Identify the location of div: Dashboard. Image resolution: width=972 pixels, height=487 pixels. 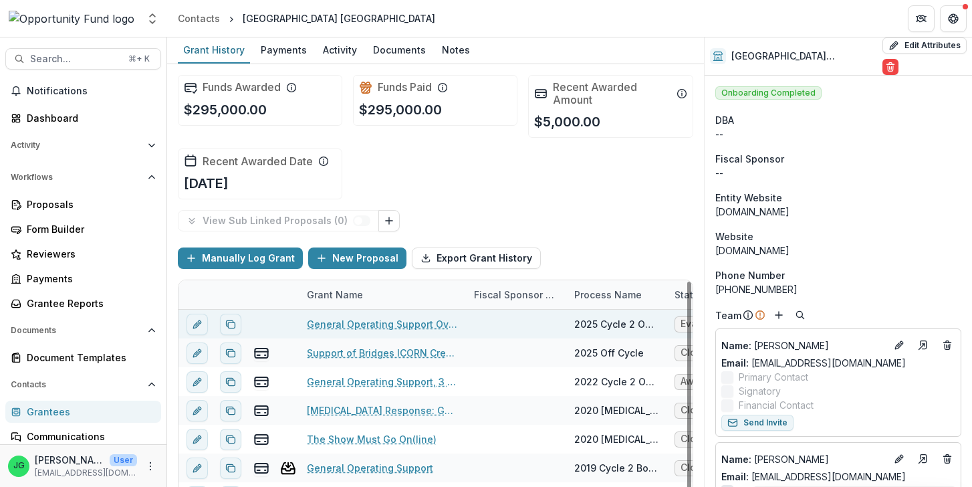
(88, 118).